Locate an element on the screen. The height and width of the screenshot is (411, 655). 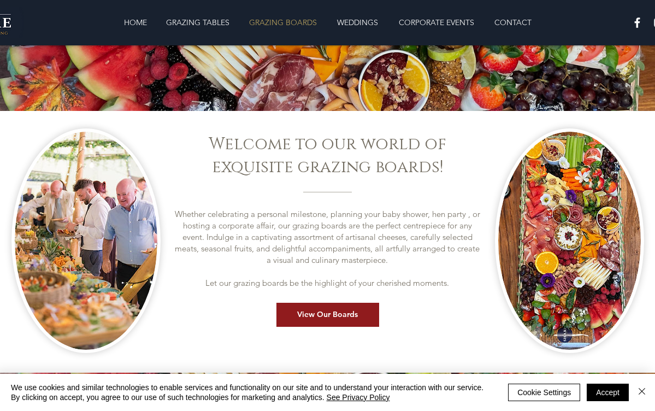
a: GRAZING TABLES is located at coordinates (198, 22).